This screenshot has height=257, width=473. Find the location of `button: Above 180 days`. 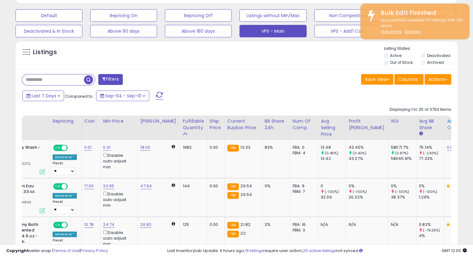

button: Above 180 days is located at coordinates (198, 31).